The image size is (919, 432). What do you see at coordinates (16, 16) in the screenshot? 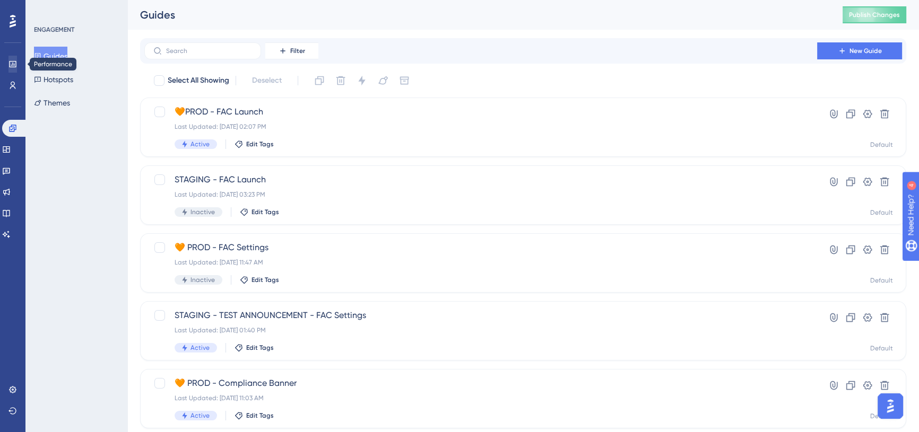
I see `img: launcher-image-alternative-text` at bounding box center [16, 16].